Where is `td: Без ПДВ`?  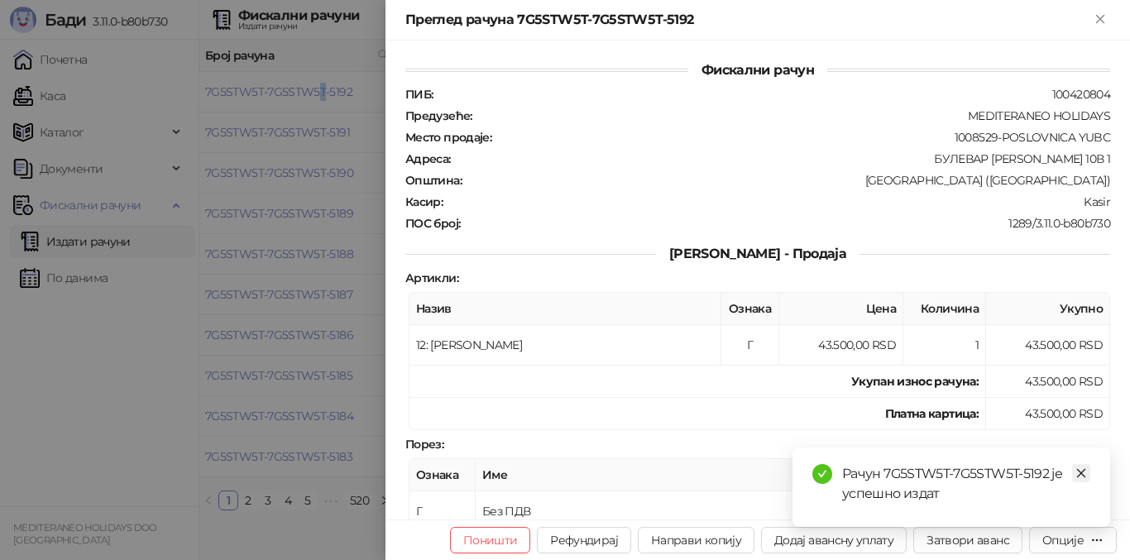 td: Без ПДВ is located at coordinates (697, 511).